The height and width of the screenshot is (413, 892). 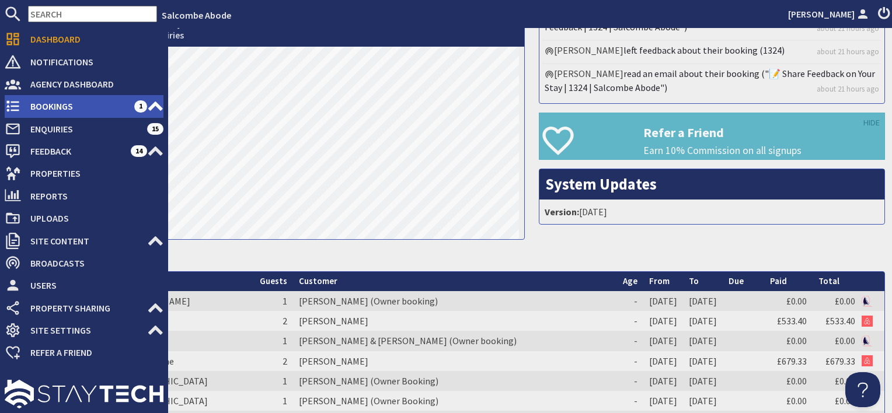 I want to click on span: Enquiries, so click(x=84, y=129).